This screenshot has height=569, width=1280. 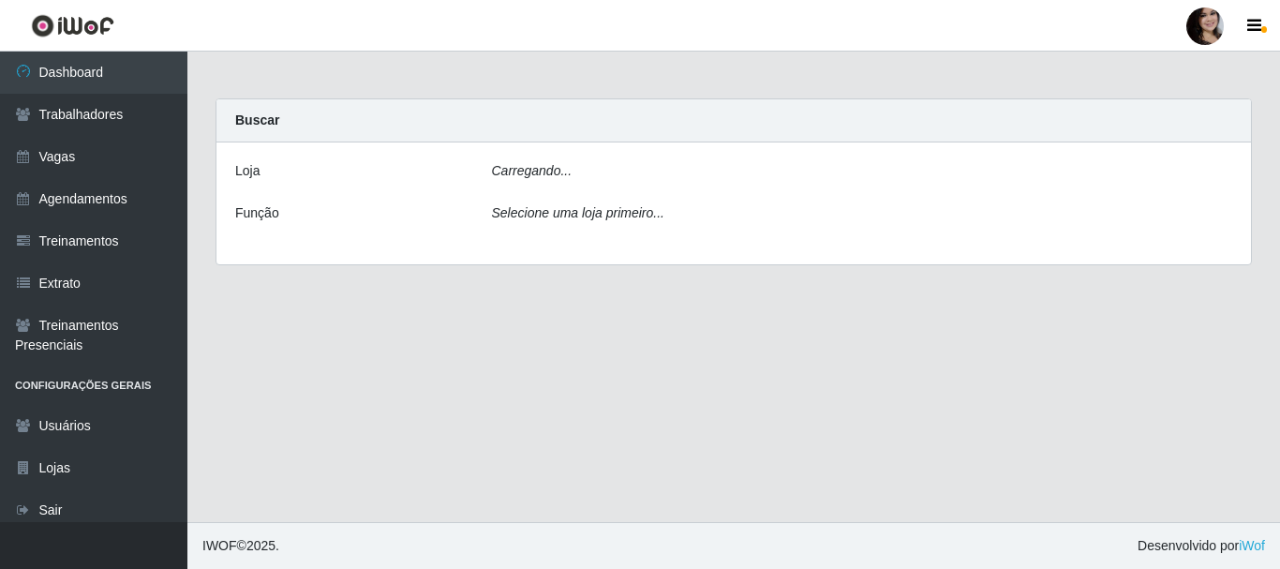 What do you see at coordinates (532, 171) in the screenshot?
I see `i: Carregando...` at bounding box center [532, 171].